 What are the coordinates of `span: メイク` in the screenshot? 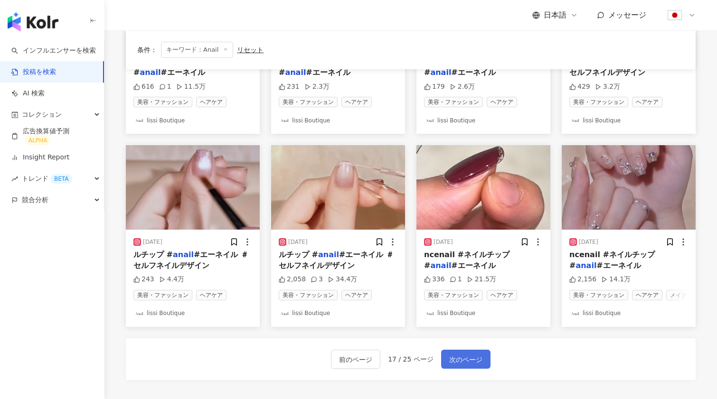 It's located at (679, 295).